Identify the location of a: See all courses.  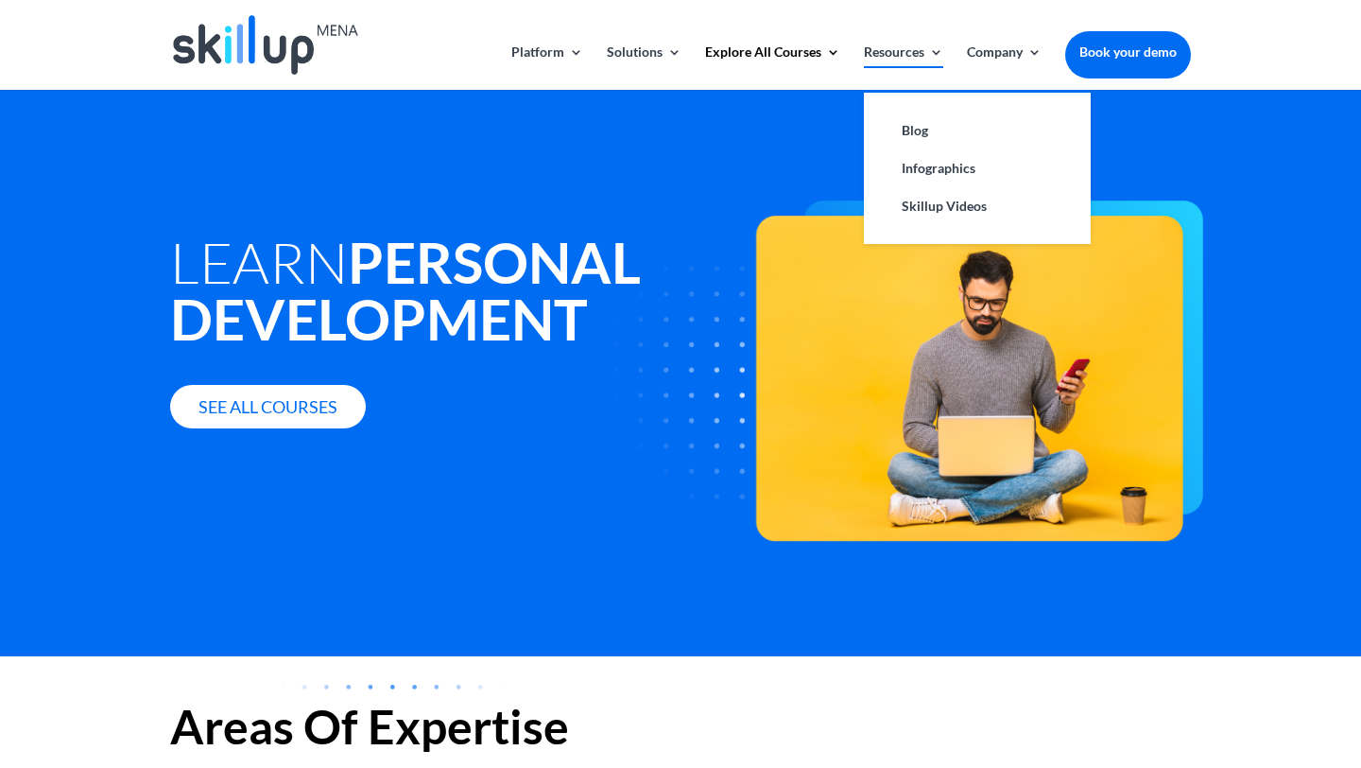
(268, 407).